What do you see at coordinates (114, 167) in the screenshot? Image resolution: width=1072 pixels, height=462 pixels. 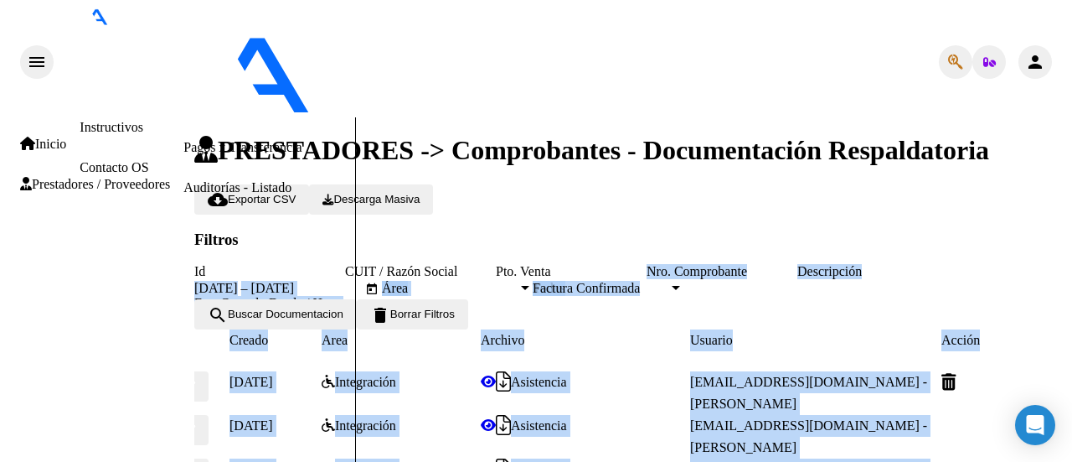 I see `a: Contacto OS` at bounding box center [114, 167].